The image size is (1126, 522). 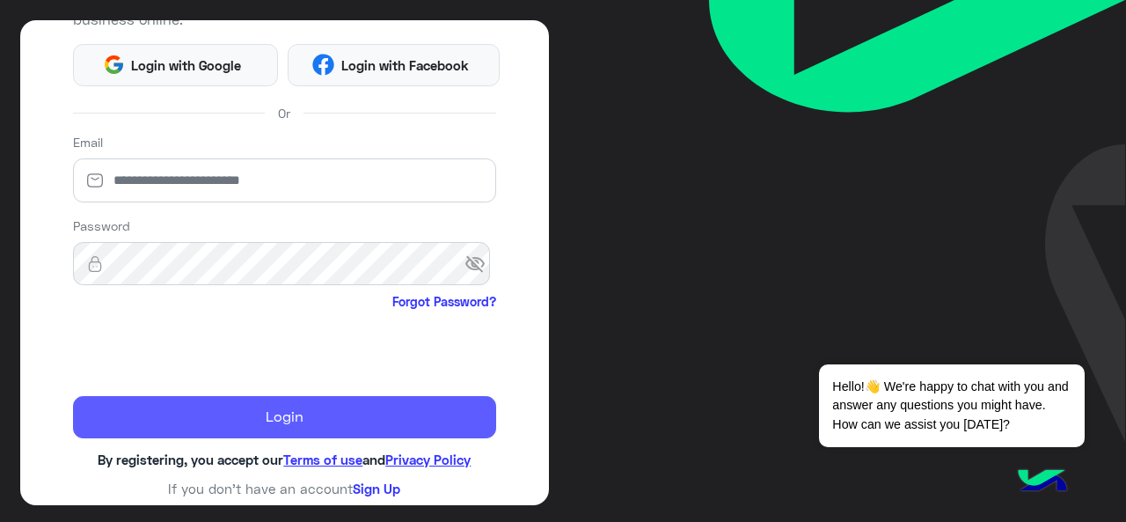 What do you see at coordinates (187, 65) in the screenshot?
I see `span: Login with Google` at bounding box center [187, 65].